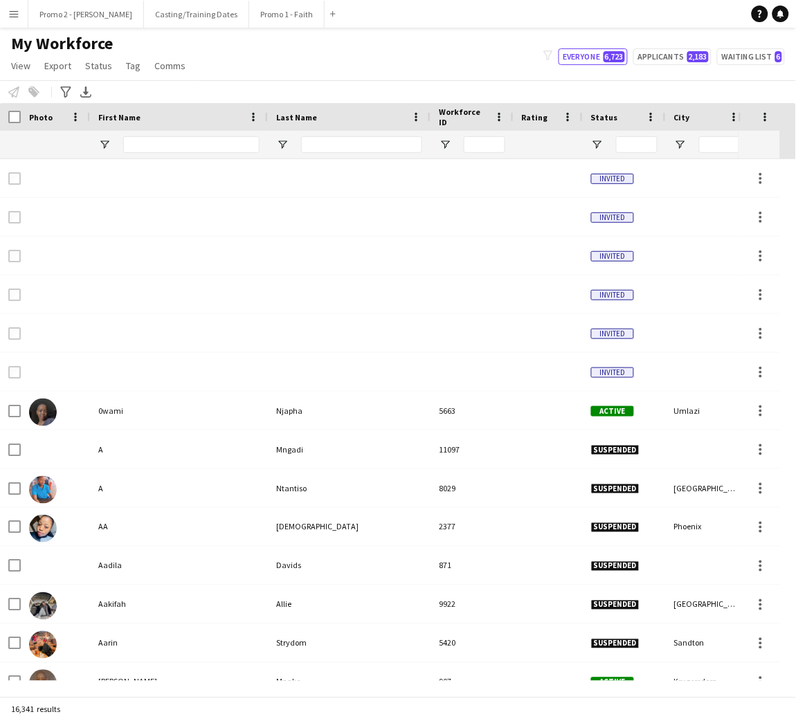 This screenshot has width=796, height=721. What do you see at coordinates (720, 145) in the screenshot?
I see `input: City Filter Input` at bounding box center [720, 145].